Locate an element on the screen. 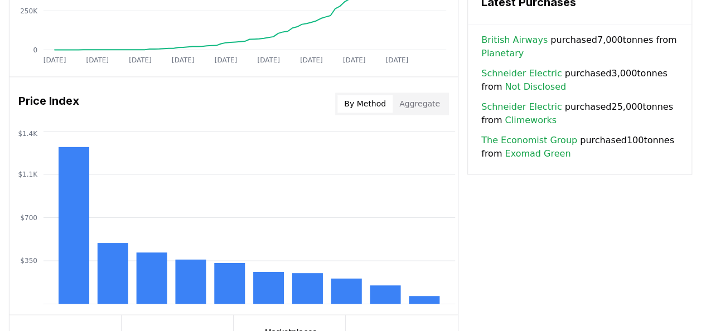 The height and width of the screenshot is (331, 701). a: British Airways is located at coordinates (514, 40).